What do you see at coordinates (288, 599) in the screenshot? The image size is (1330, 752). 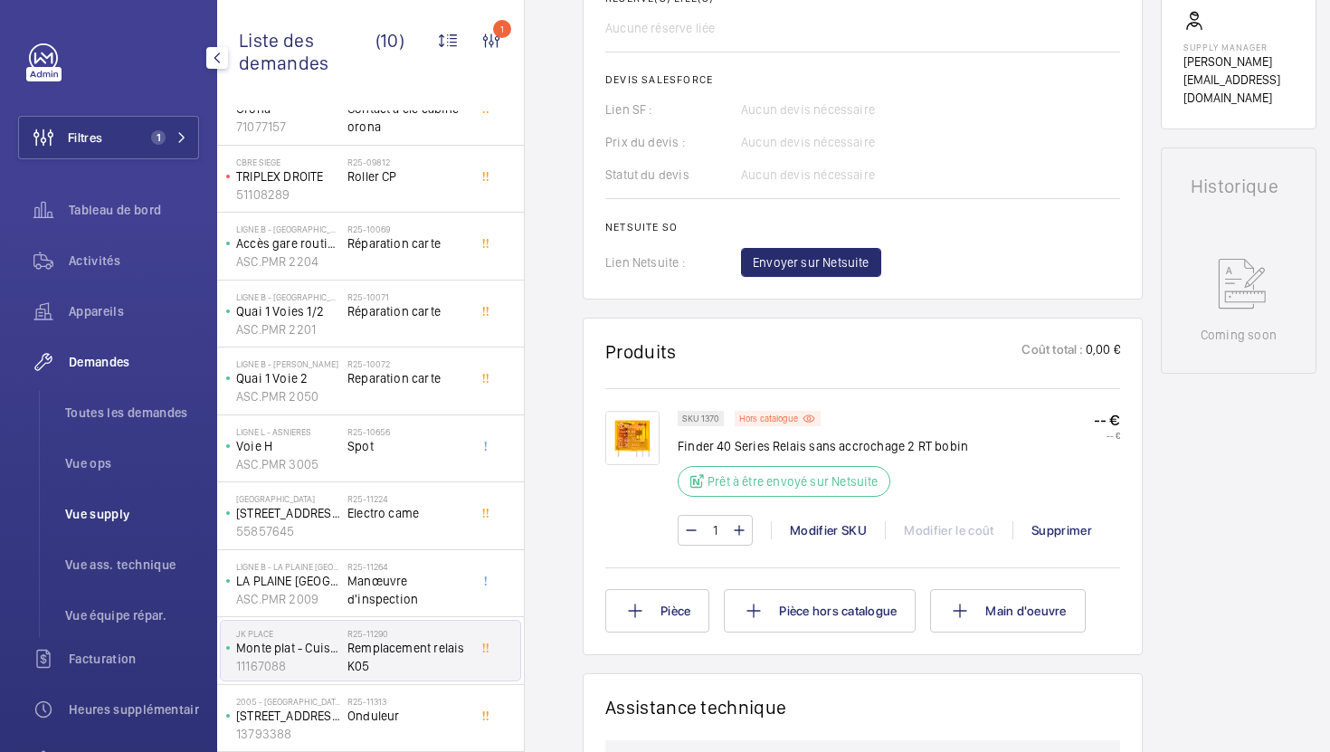 I see `p: ASC.PMR 2009` at bounding box center [288, 599].